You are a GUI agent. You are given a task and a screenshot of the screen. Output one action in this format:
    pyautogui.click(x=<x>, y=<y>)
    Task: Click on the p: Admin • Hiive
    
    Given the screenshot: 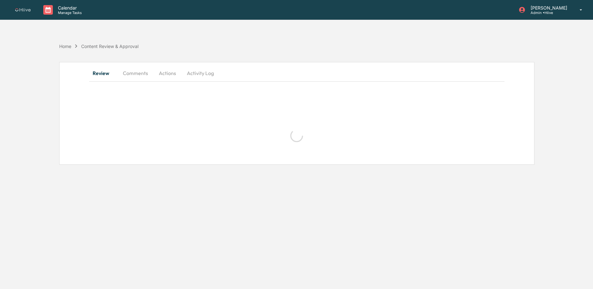 What is the action you would take?
    pyautogui.click(x=548, y=13)
    